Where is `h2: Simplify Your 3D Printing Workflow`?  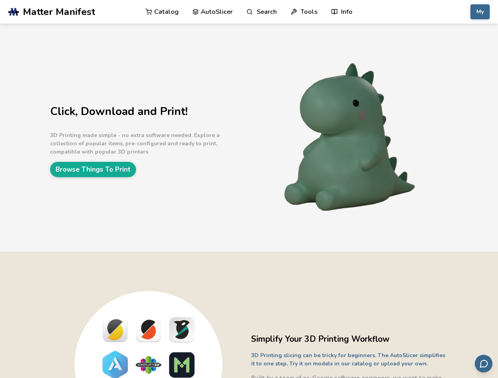
h2: Simplify Your 3D Printing Workflow is located at coordinates (350, 339).